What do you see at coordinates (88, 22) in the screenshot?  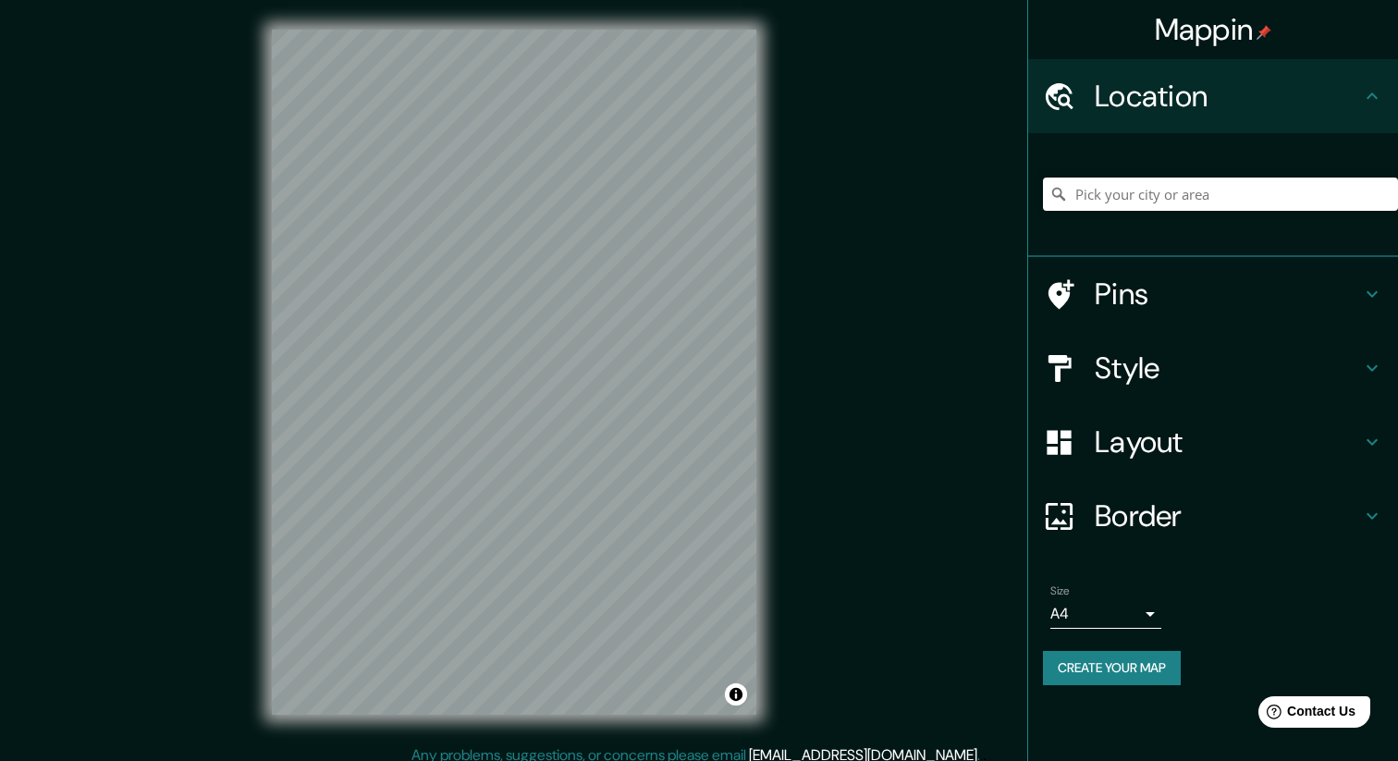 I see `span: Contact Us` at bounding box center [88, 22].